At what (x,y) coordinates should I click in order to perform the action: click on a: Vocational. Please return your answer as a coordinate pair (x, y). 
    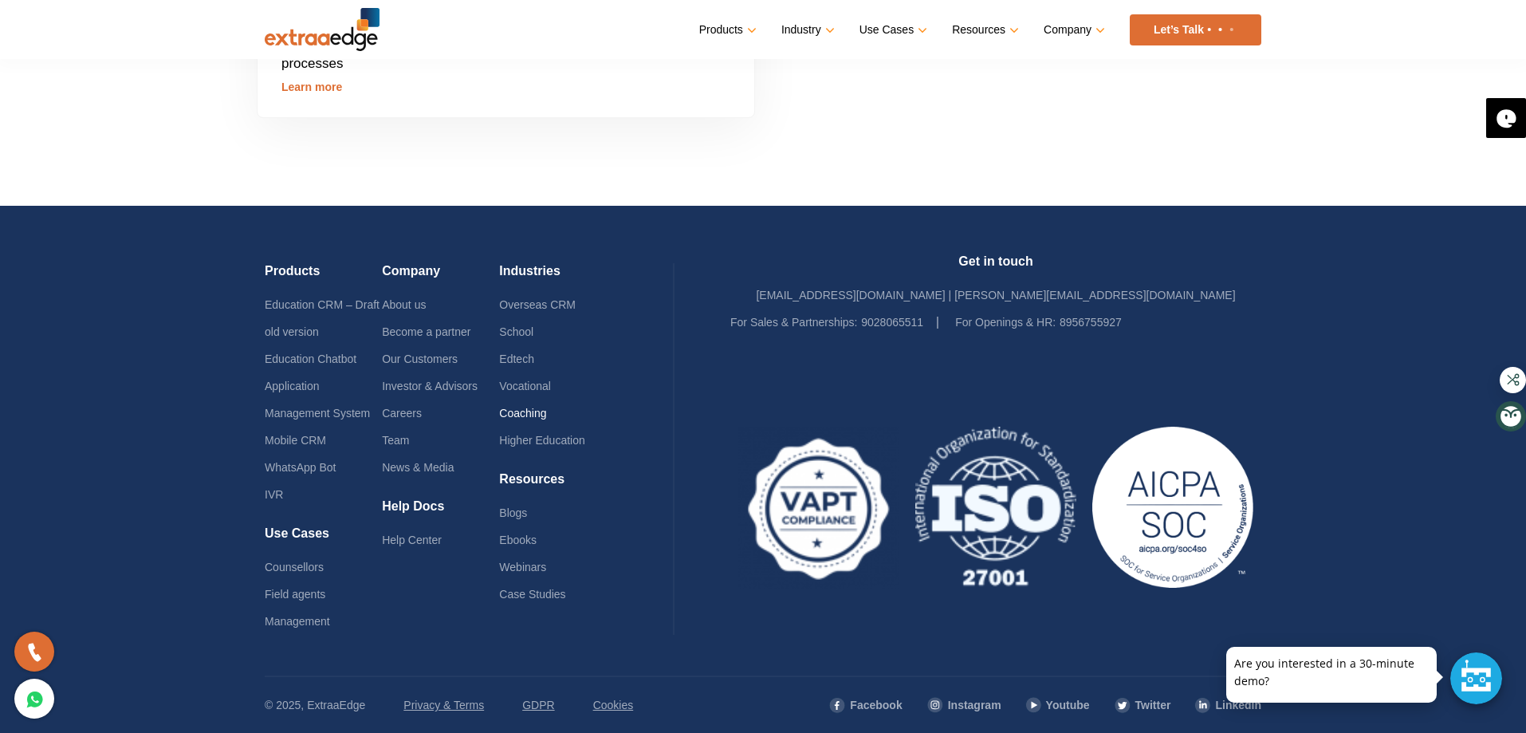
    Looking at the image, I should click on (525, 386).